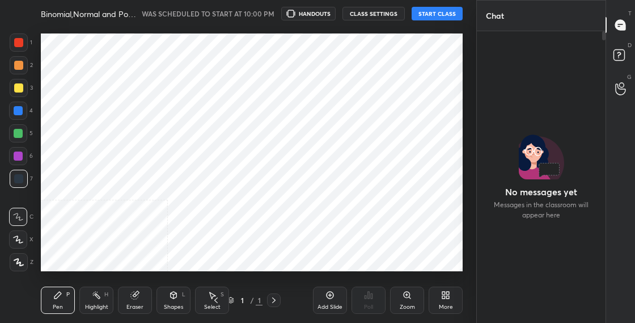 The image size is (635, 323). I want to click on button: CLASS SETTINGS, so click(374, 14).